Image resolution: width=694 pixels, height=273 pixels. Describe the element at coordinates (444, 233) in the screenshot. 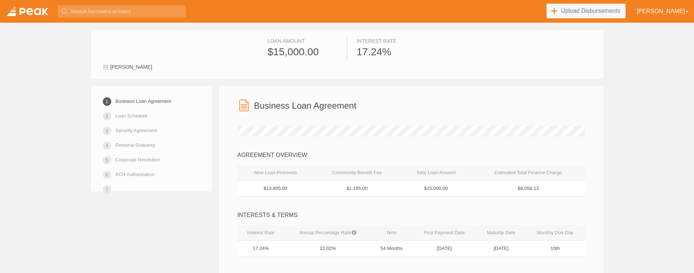

I see `th: First Payment Date` at that location.